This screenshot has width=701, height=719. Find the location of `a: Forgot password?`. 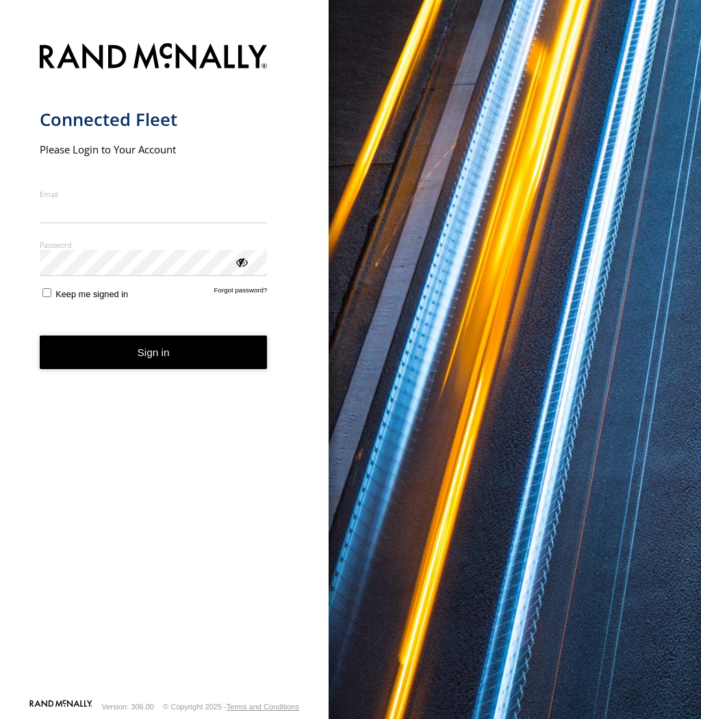

a: Forgot password? is located at coordinates (241, 292).